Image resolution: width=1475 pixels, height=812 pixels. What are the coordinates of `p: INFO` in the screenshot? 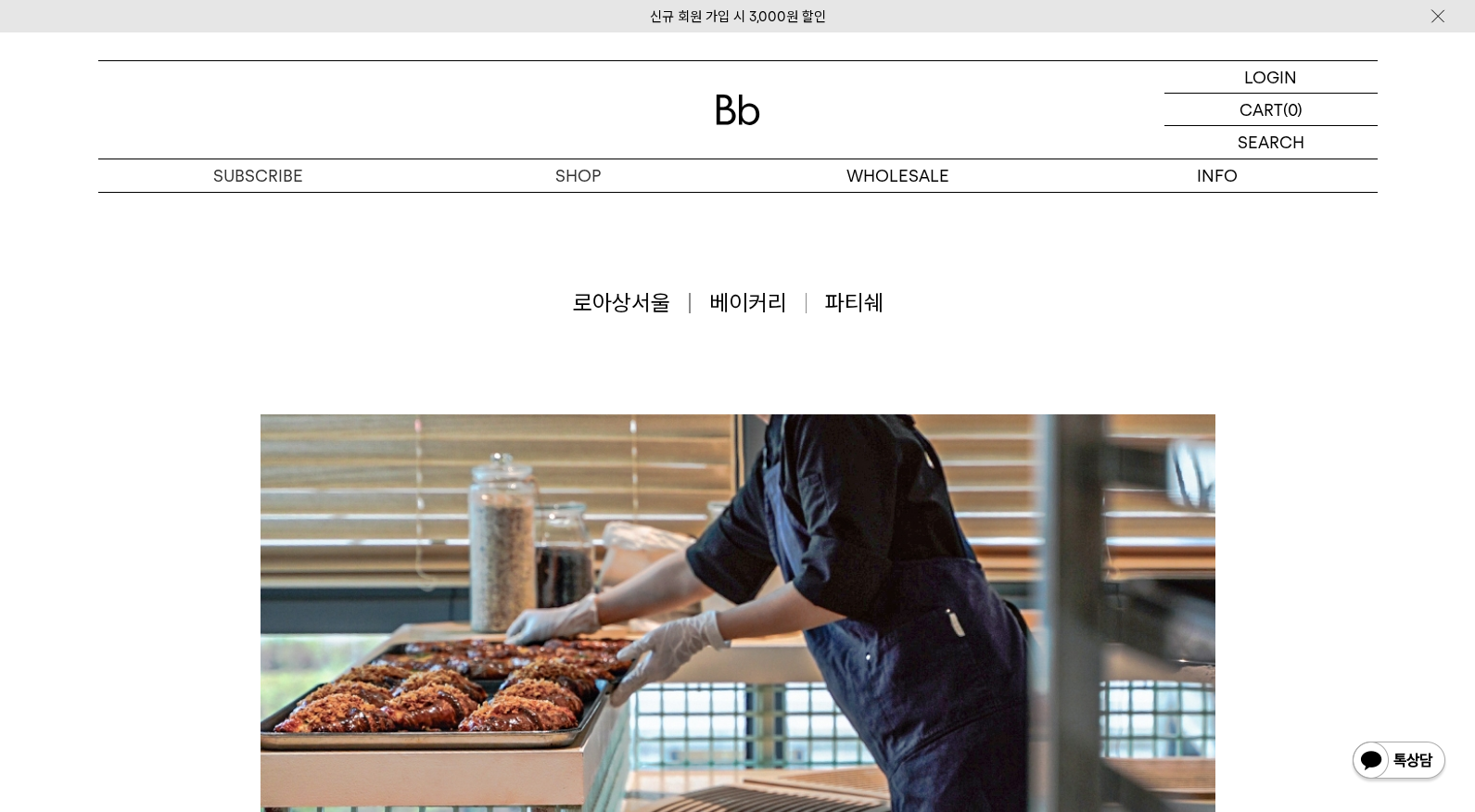 It's located at (1218, 175).